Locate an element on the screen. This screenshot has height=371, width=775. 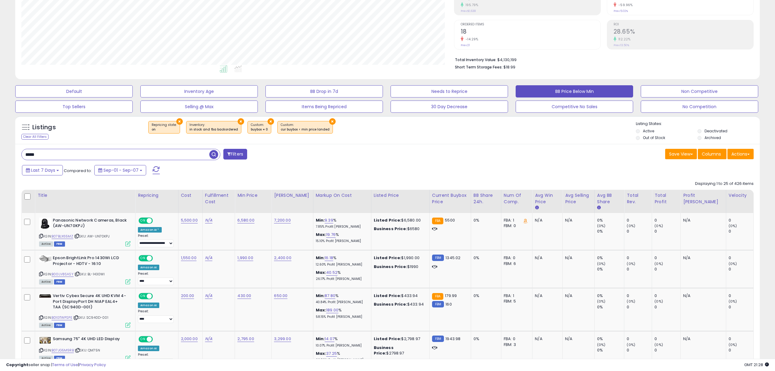
a: 1,550.00 is located at coordinates (189, 258).